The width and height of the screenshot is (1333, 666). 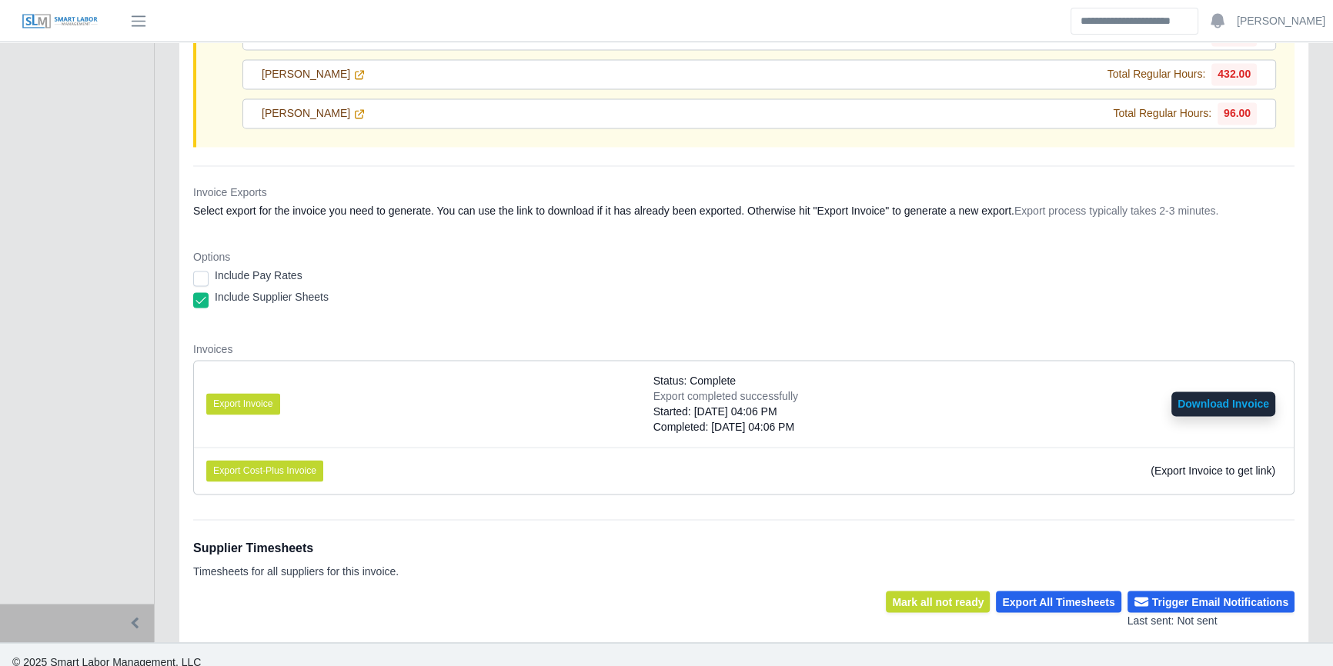 I want to click on span: Status: Complete, so click(x=694, y=381).